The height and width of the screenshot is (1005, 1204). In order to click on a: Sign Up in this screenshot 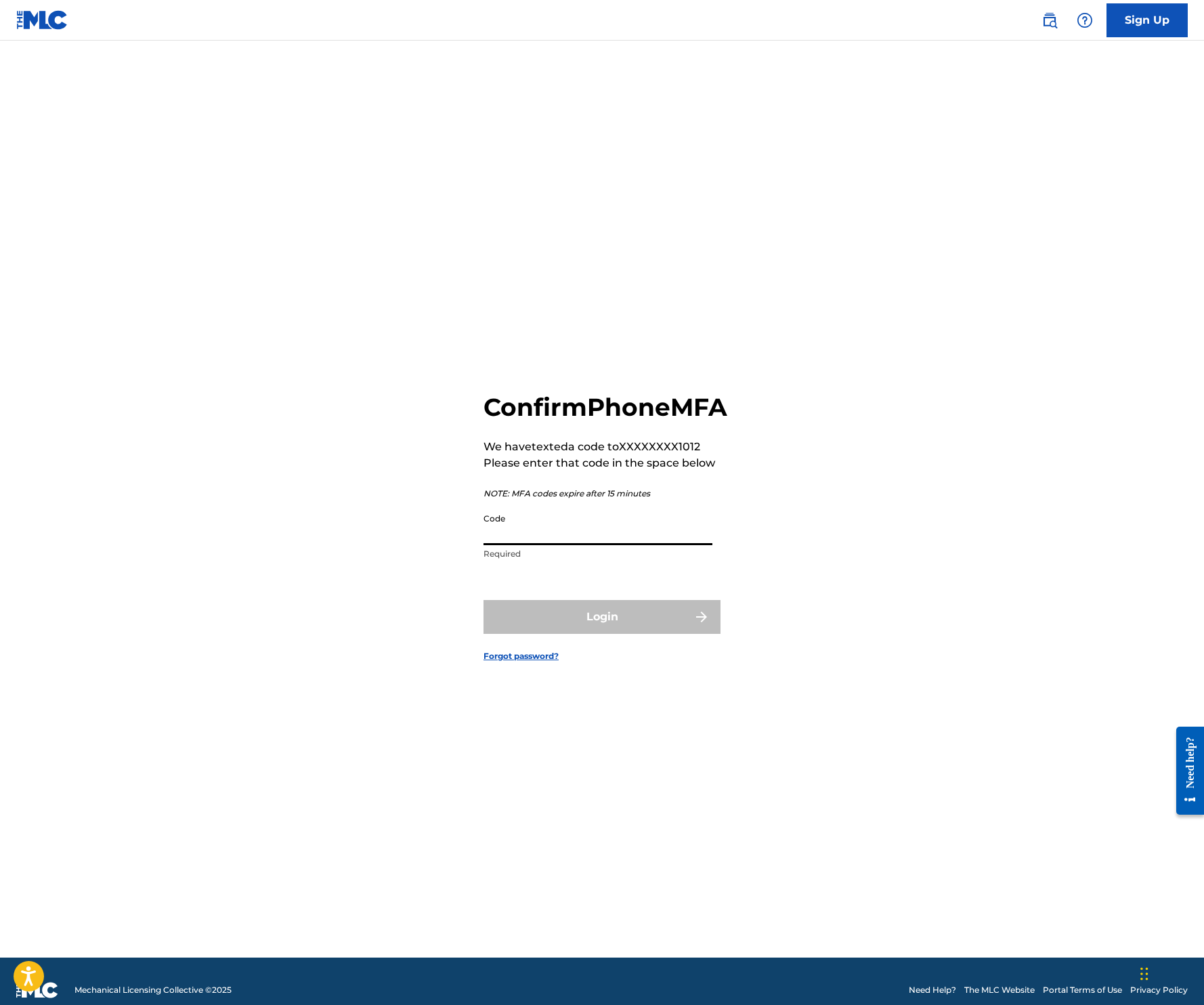, I will do `click(1148, 21)`.